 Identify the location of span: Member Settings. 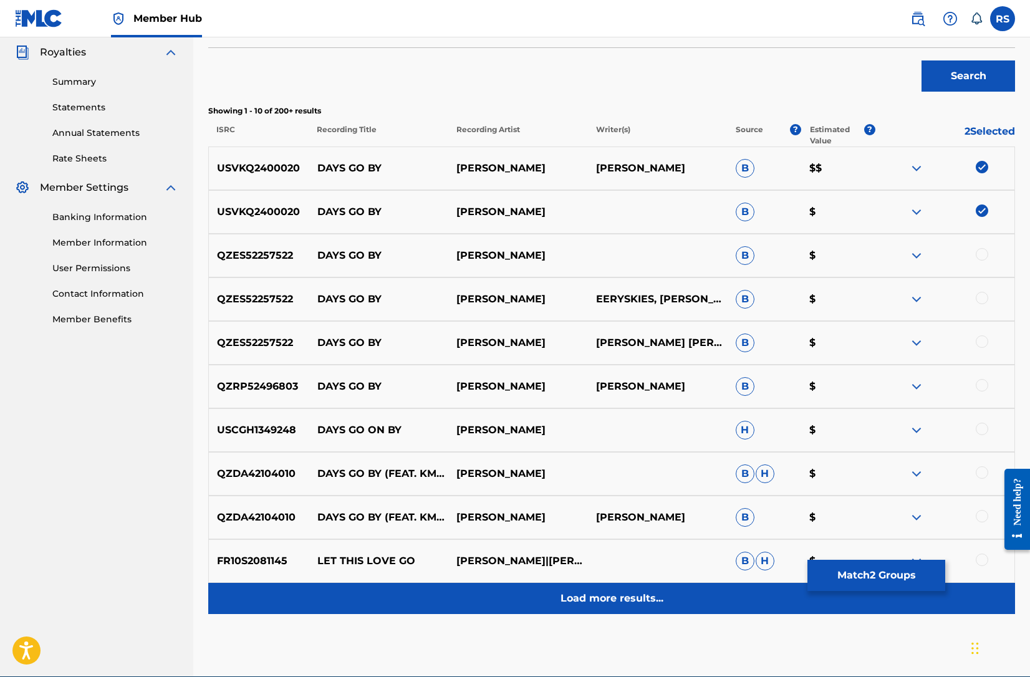
(84, 188).